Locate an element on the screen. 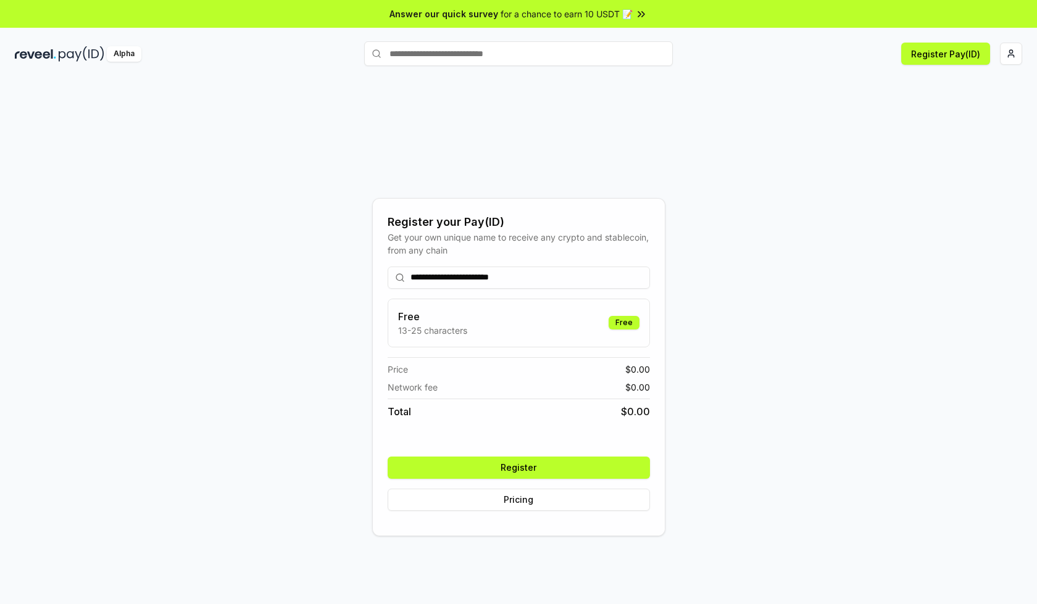 This screenshot has height=604, width=1037. span: Total is located at coordinates (399, 412).